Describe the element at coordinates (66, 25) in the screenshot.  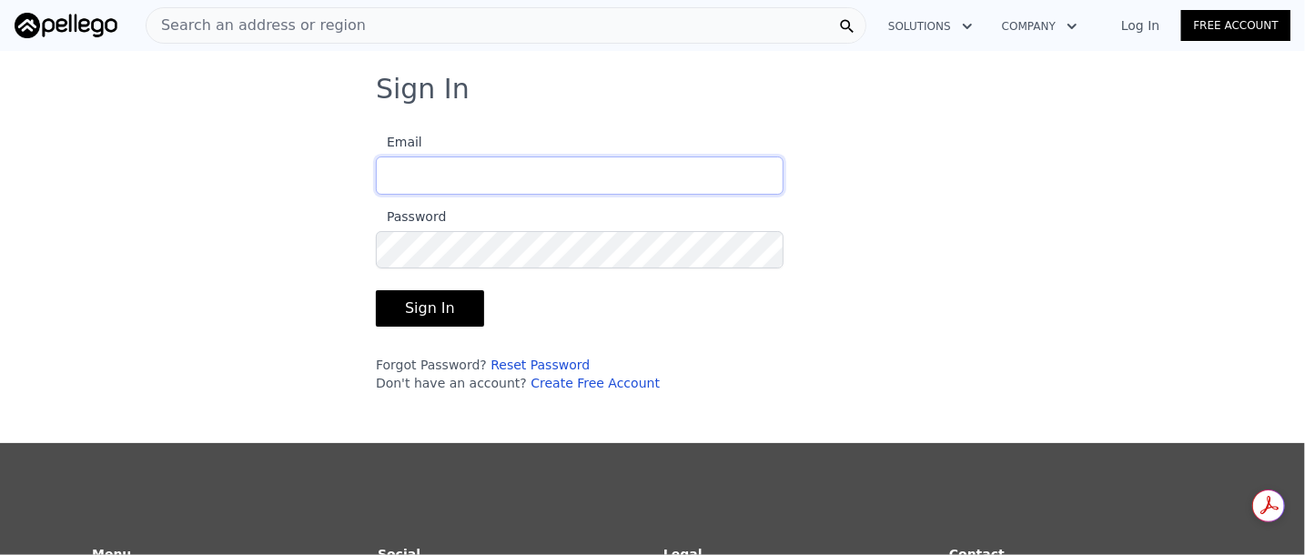
I see `img: Pellego` at that location.